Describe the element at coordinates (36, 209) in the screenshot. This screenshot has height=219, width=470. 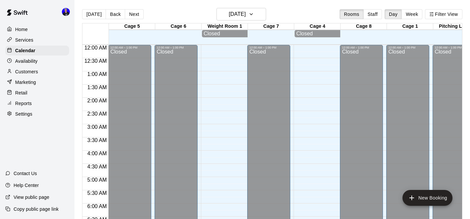
I see `p: Copy public page link` at that location.